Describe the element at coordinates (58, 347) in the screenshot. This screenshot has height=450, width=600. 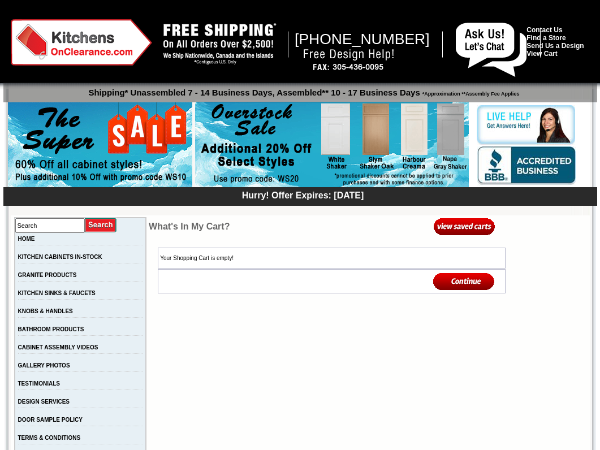
I see `a: CABINET ASSEMBLY VIDEOS` at that location.